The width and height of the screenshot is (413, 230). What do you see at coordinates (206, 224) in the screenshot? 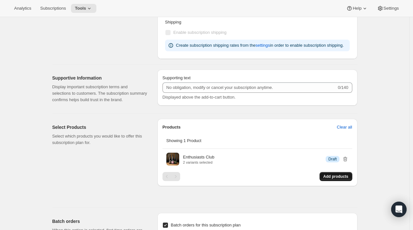
I see `span: Batch orders for this subscription plan` at bounding box center [206, 224].